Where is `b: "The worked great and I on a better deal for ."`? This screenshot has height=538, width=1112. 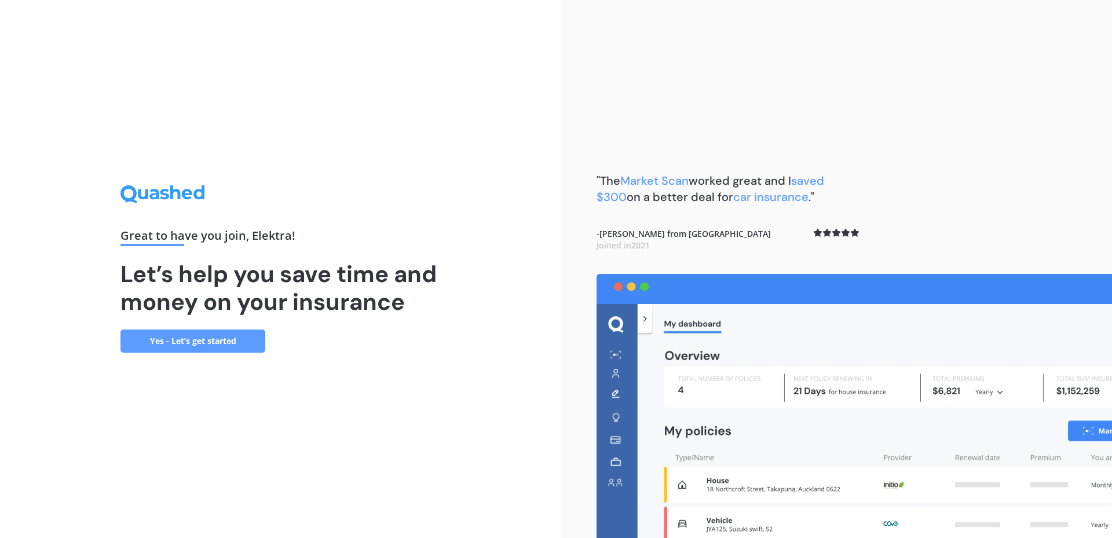
b: "The worked great and I on a better deal for ." is located at coordinates (710, 189).